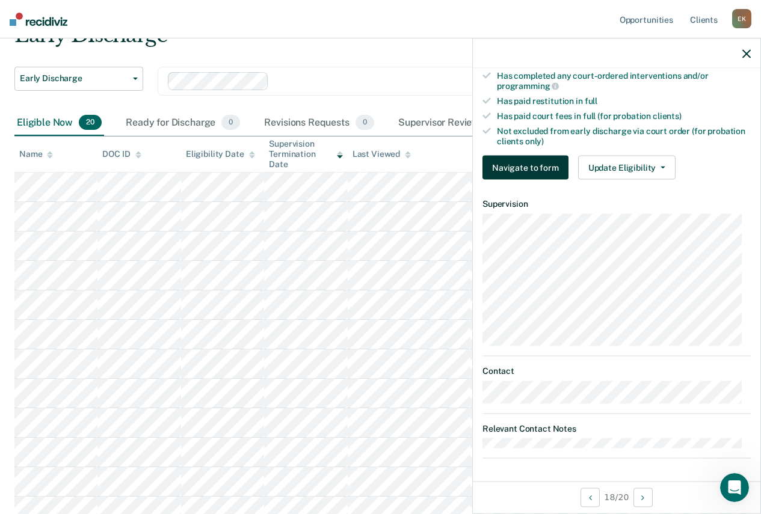 Image resolution: width=761 pixels, height=514 pixels. I want to click on span: 20, so click(90, 123).